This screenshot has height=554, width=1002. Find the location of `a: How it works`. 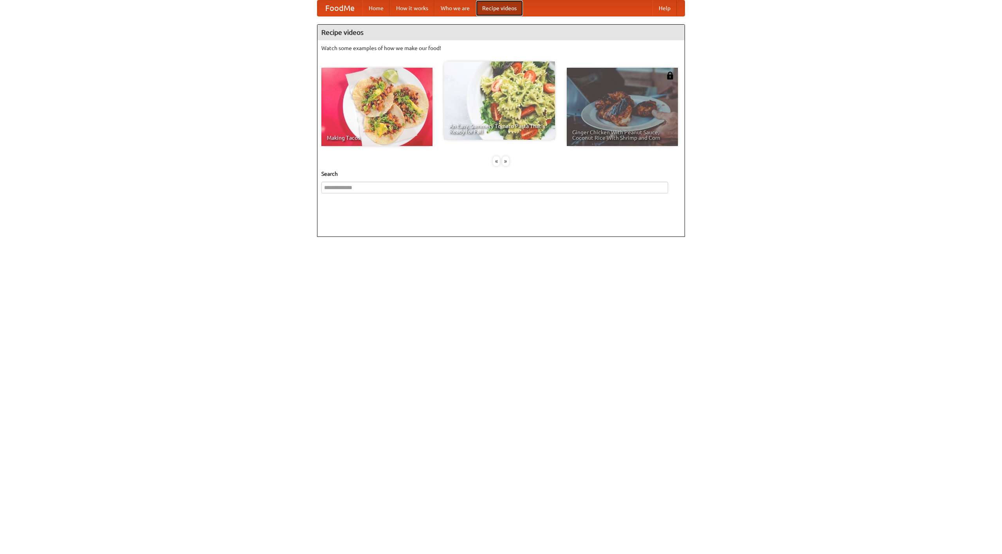

a: How it works is located at coordinates (412, 8).